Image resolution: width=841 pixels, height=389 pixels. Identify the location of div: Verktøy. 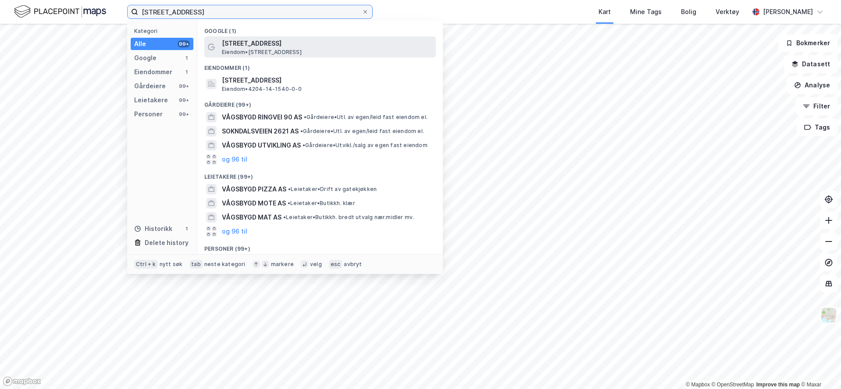
(727, 12).